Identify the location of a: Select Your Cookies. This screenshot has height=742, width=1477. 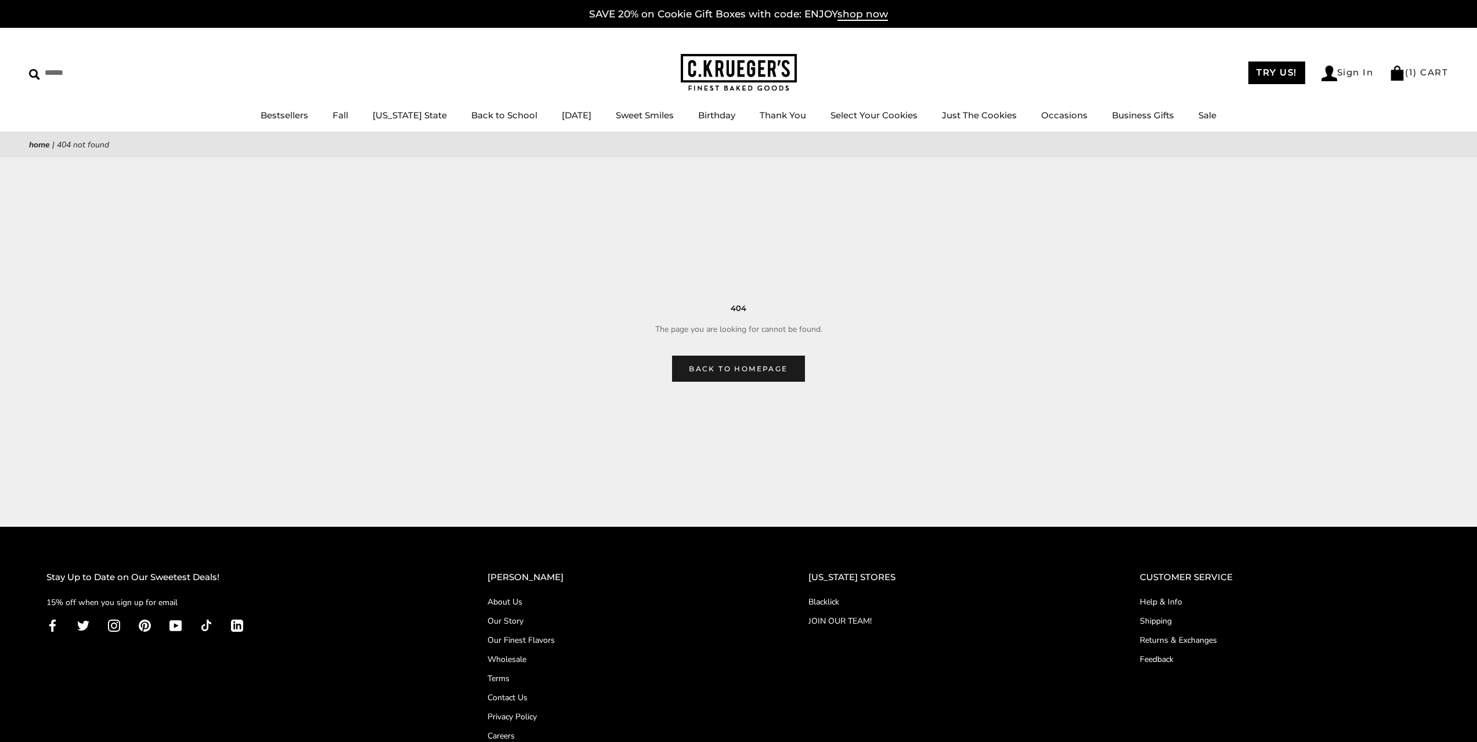
(874, 115).